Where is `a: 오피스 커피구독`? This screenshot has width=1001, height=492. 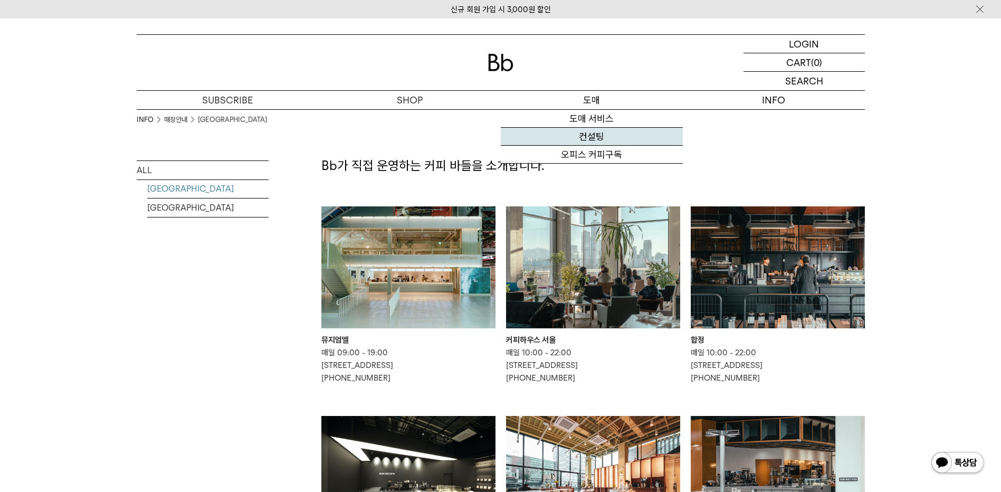
a: 오피스 커피구독 is located at coordinates (592, 155).